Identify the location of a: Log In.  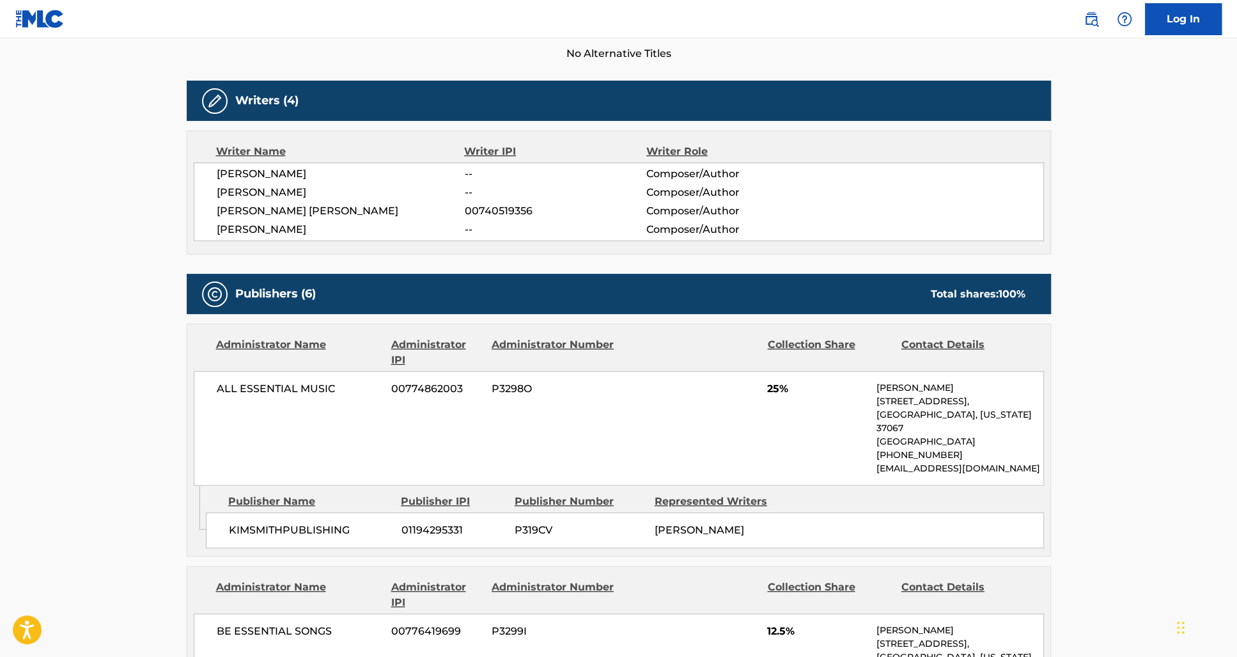
(1184, 19).